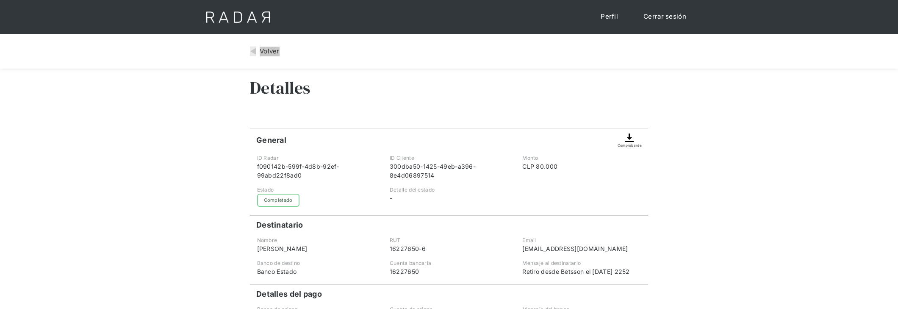 This screenshot has width=898, height=309. What do you see at coordinates (582, 158) in the screenshot?
I see `div: Monto` at bounding box center [582, 158].